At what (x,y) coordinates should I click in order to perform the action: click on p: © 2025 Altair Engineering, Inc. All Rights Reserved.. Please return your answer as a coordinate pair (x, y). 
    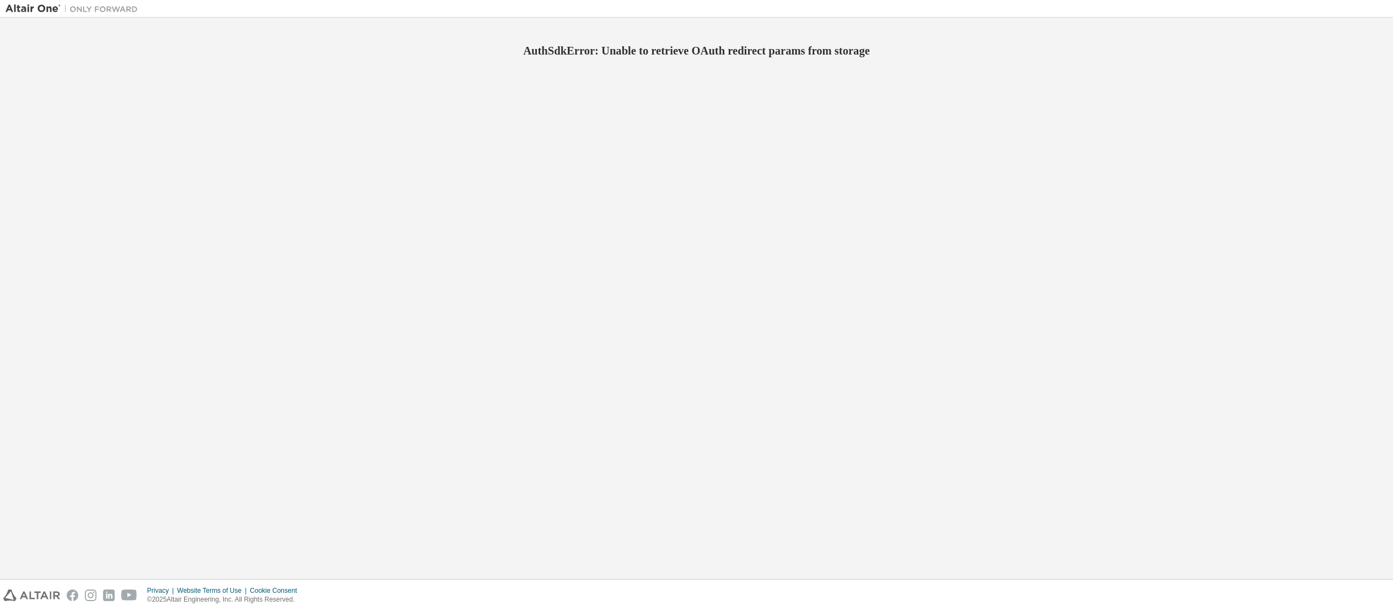
    Looking at the image, I should click on (226, 600).